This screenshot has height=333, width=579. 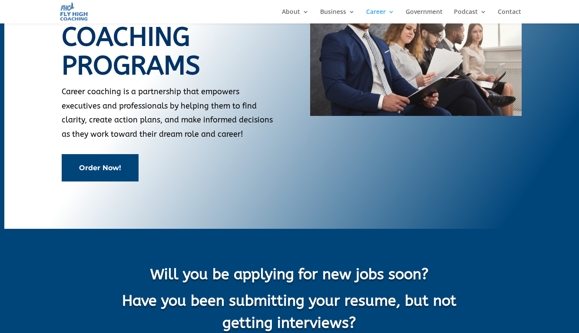 I want to click on img: Fly High Coaching, so click(x=74, y=11).